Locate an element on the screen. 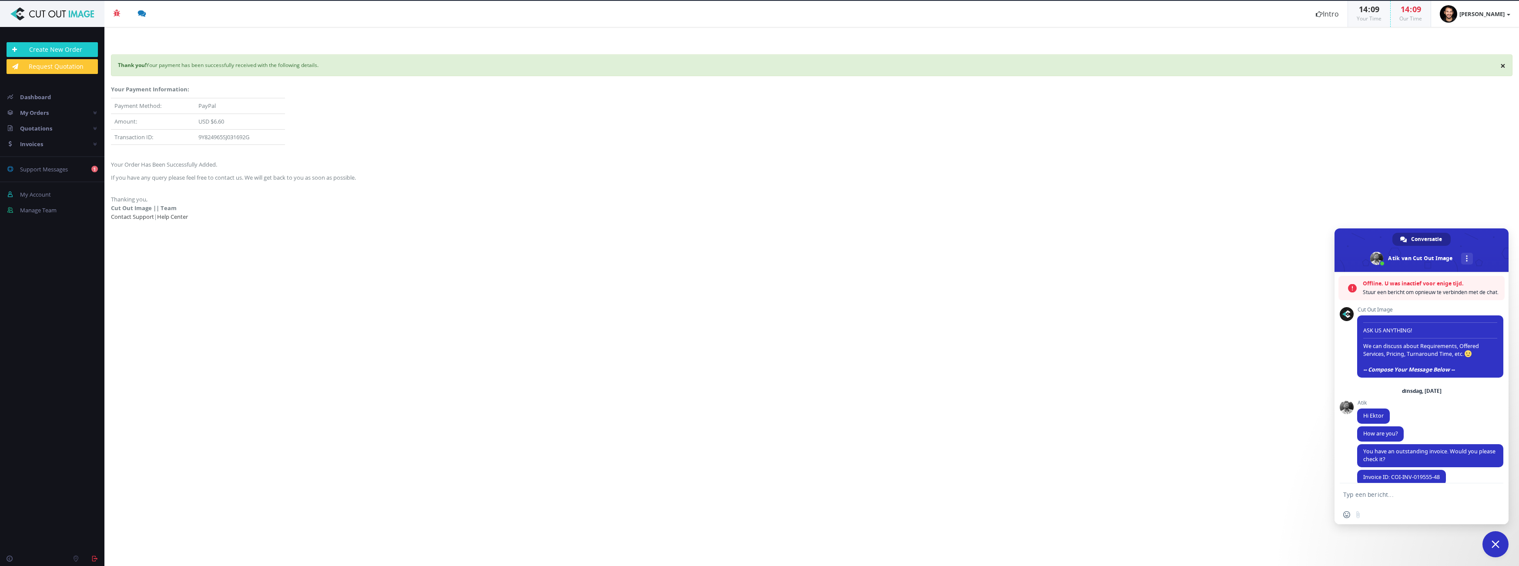 The width and height of the screenshot is (1519, 566). td: USD $6.60 is located at coordinates (240, 122).